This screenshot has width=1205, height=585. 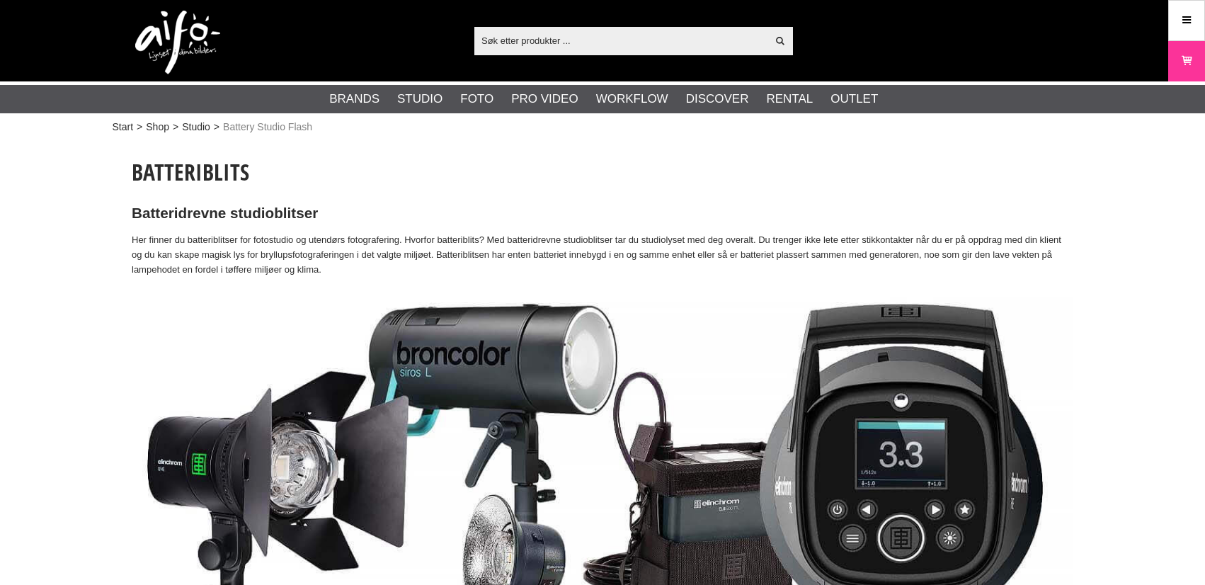 I want to click on input: Søk etter produkter ..., so click(x=620, y=40).